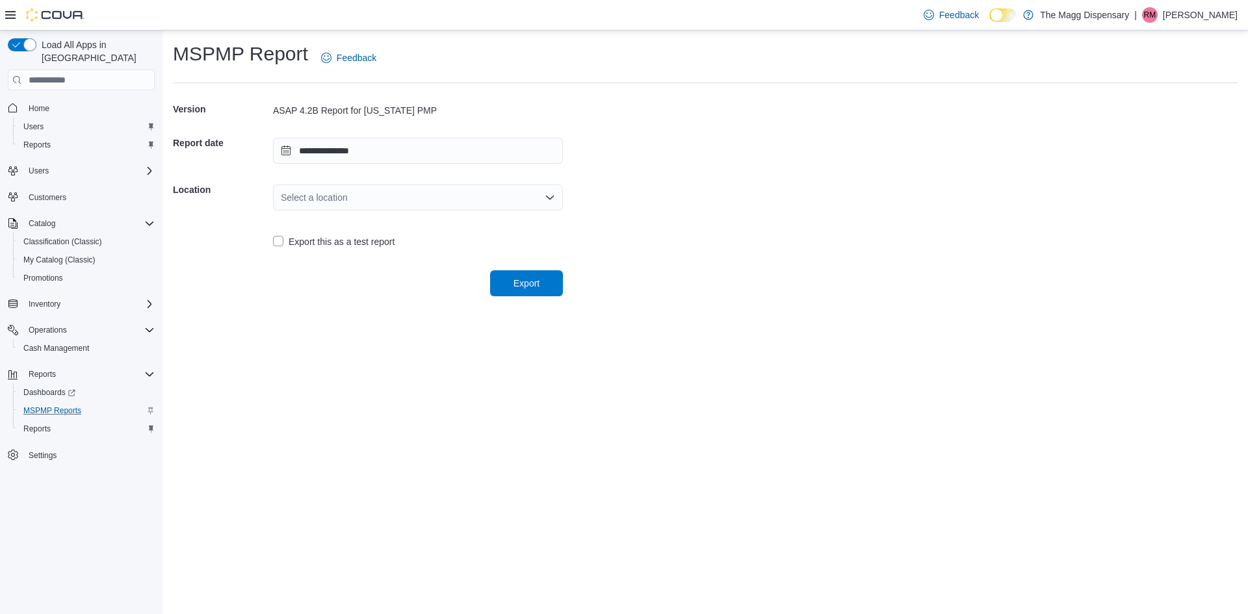  What do you see at coordinates (222, 190) in the screenshot?
I see `h5: Location` at bounding box center [222, 190].